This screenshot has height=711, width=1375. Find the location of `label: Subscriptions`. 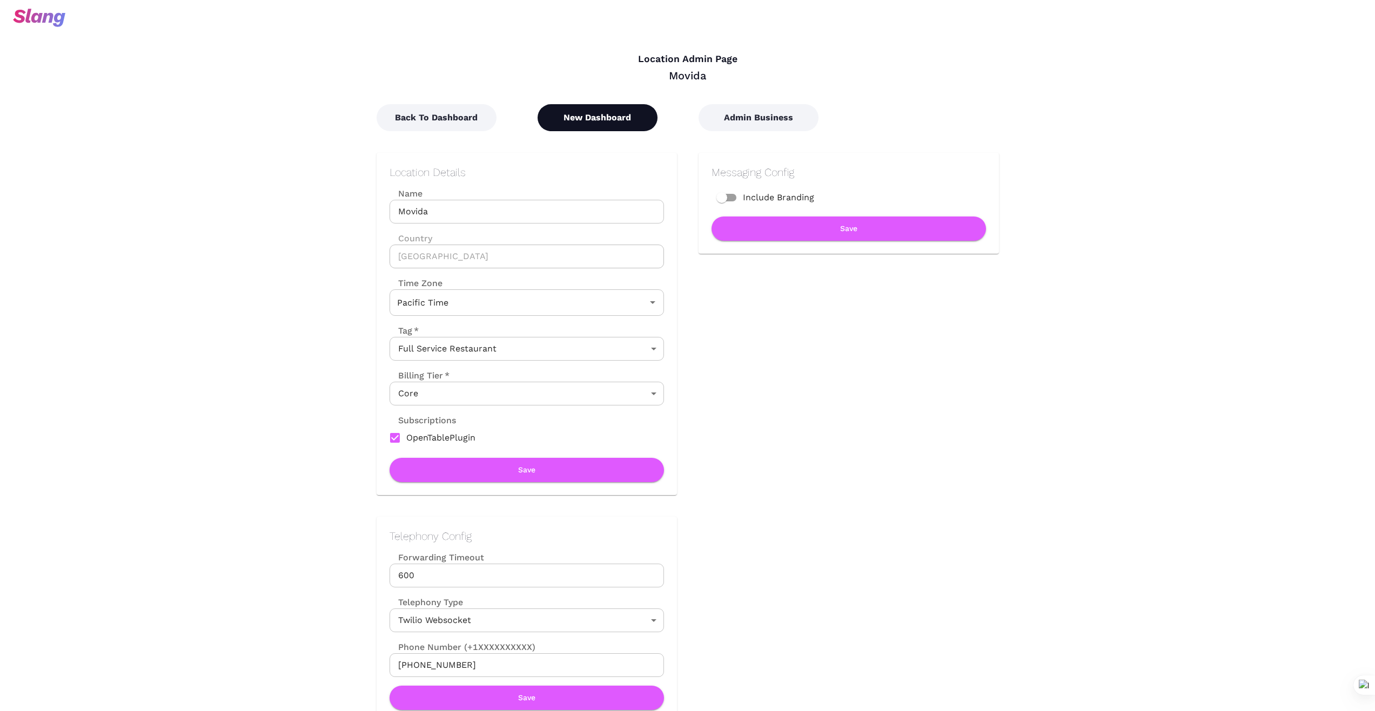

label: Subscriptions is located at coordinates (422, 420).